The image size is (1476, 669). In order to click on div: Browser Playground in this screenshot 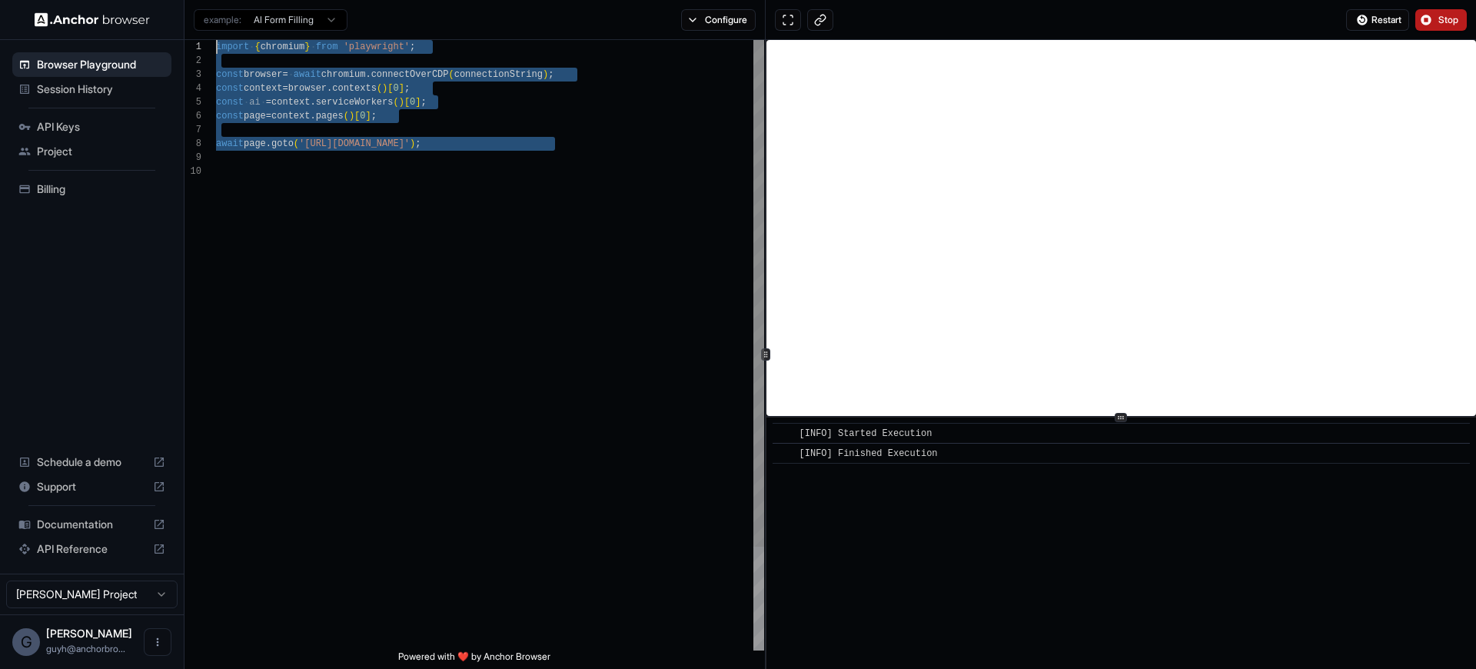, I will do `click(92, 65)`.